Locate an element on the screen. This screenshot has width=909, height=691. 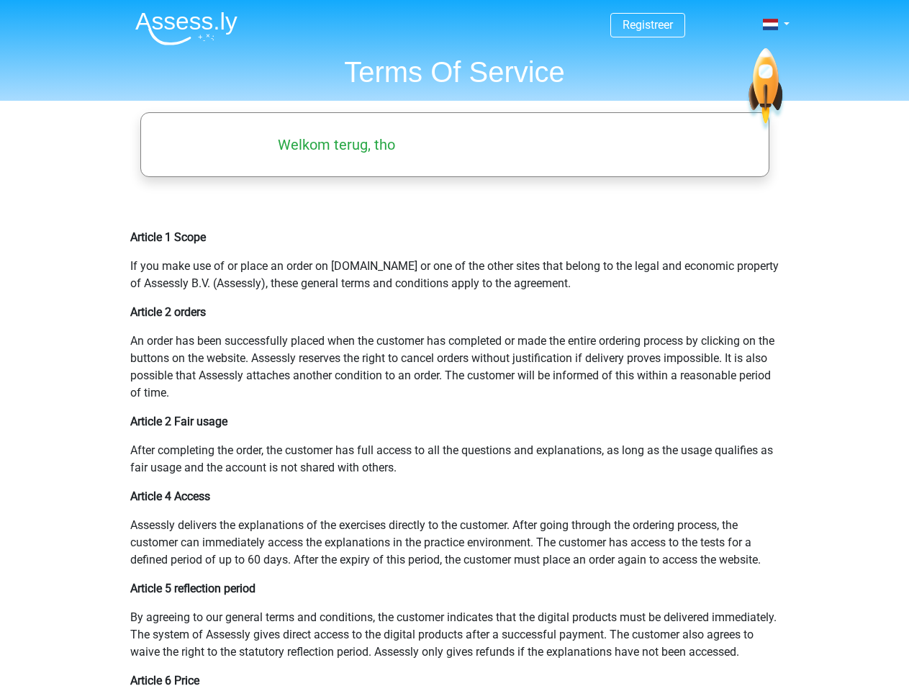
p: After completing the order, the customer has full access to all the questions and explanations, a... is located at coordinates (455, 459).